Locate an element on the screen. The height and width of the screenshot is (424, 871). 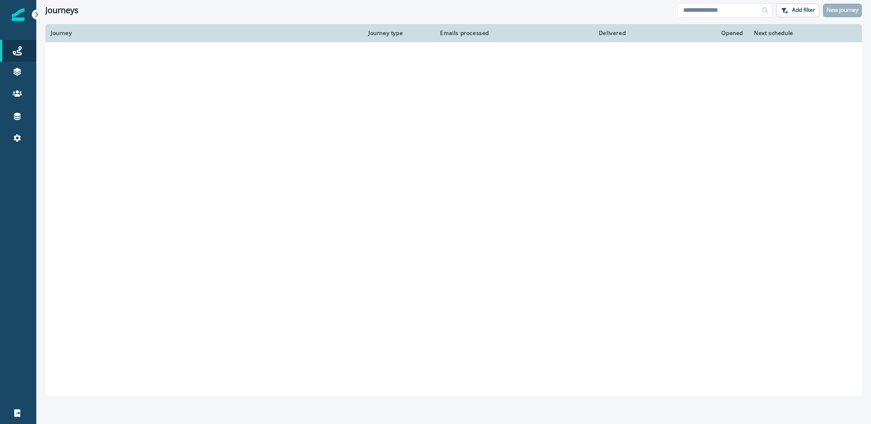
div: Journey type is located at coordinates (397, 33).